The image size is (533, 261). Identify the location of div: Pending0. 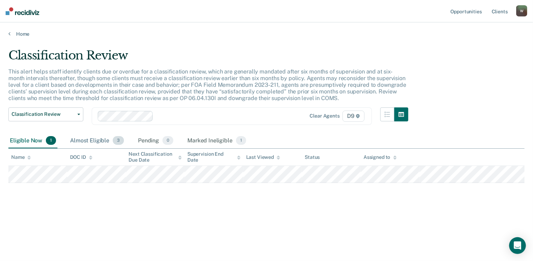
(155, 141).